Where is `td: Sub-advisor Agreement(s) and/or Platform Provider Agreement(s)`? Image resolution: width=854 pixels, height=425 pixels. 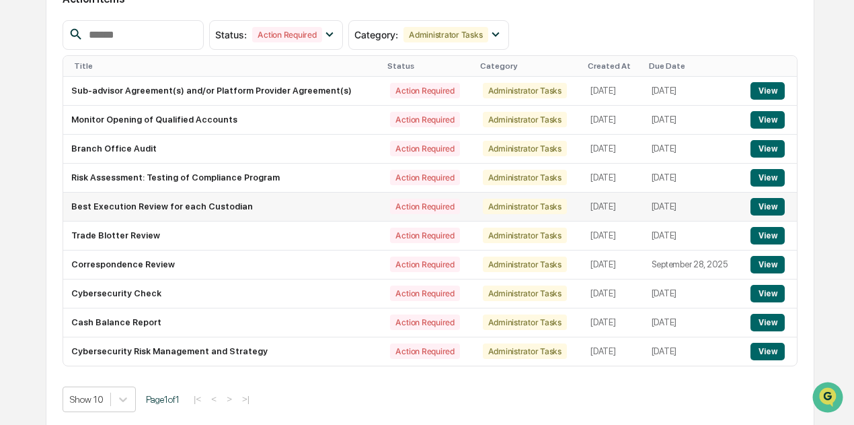 td: Sub-advisor Agreement(s) and/or Platform Provider Agreement(s) is located at coordinates (223, 91).